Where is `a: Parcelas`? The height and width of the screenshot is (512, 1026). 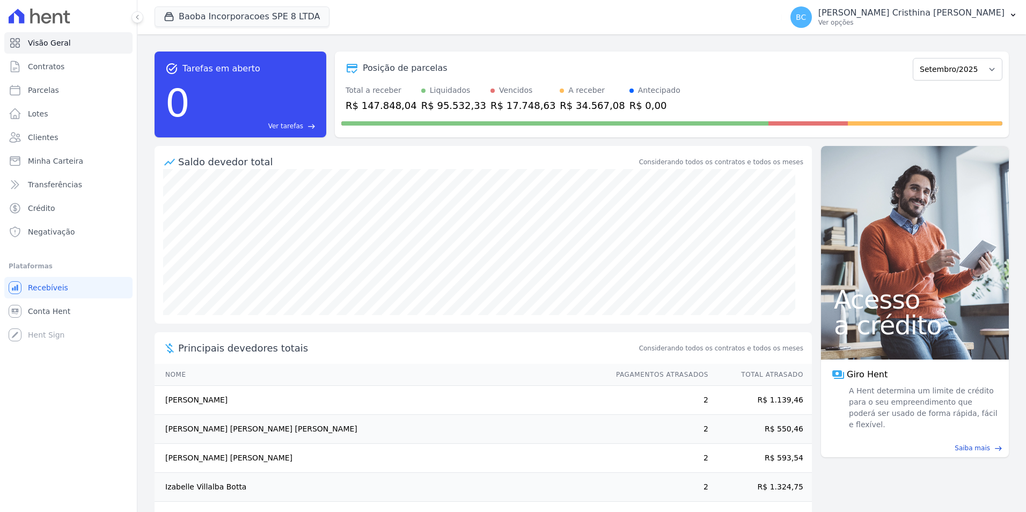
a: Parcelas is located at coordinates (68, 90).